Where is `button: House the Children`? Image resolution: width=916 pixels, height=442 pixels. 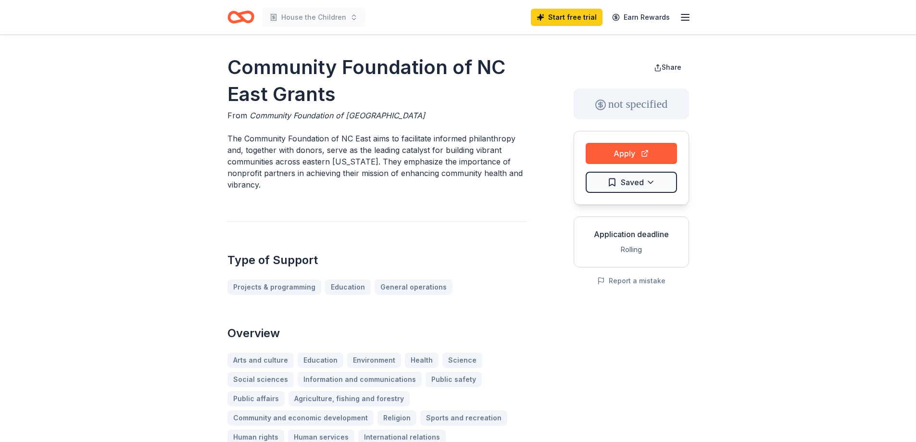 button: House the Children is located at coordinates (314, 17).